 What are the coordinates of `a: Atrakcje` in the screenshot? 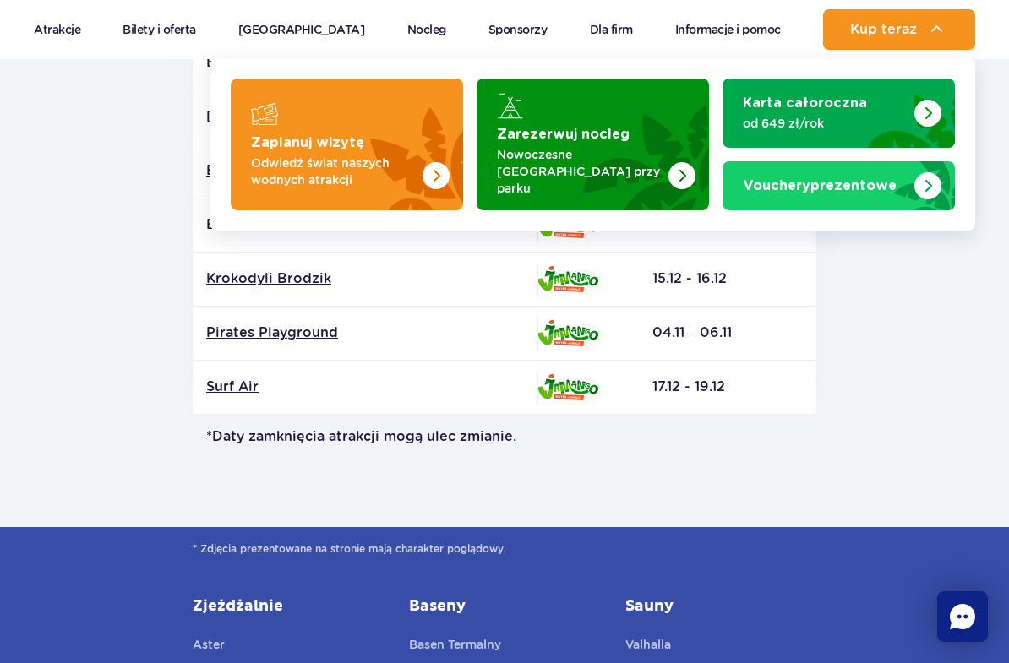 It's located at (57, 30).